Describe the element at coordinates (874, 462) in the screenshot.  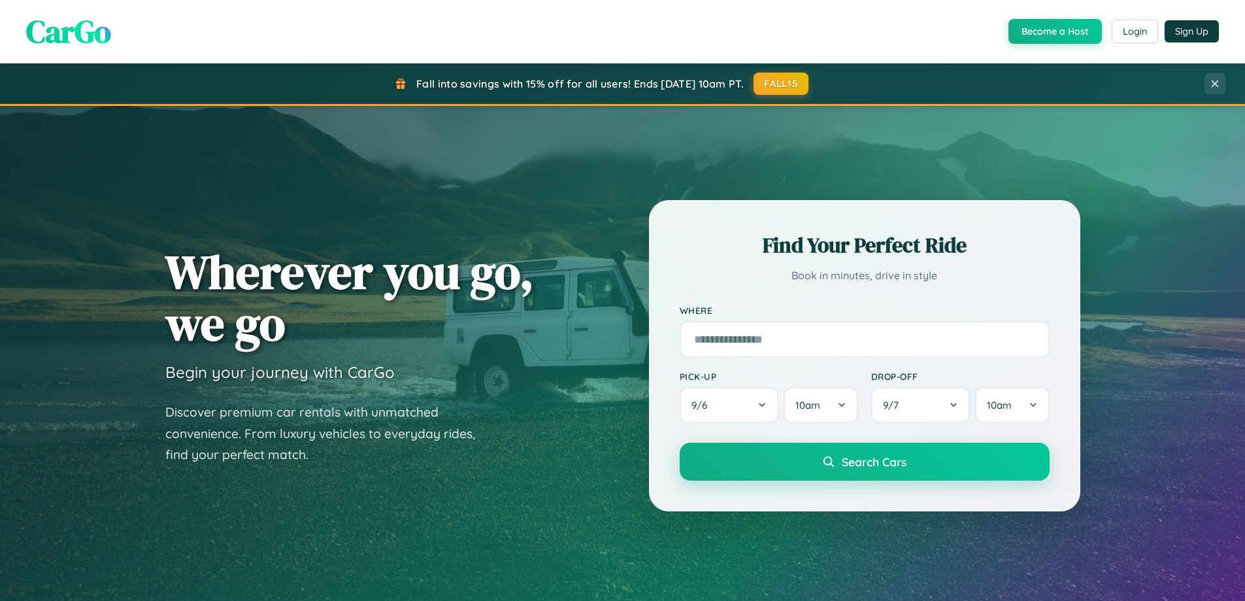
I see `span: Search Cars` at that location.